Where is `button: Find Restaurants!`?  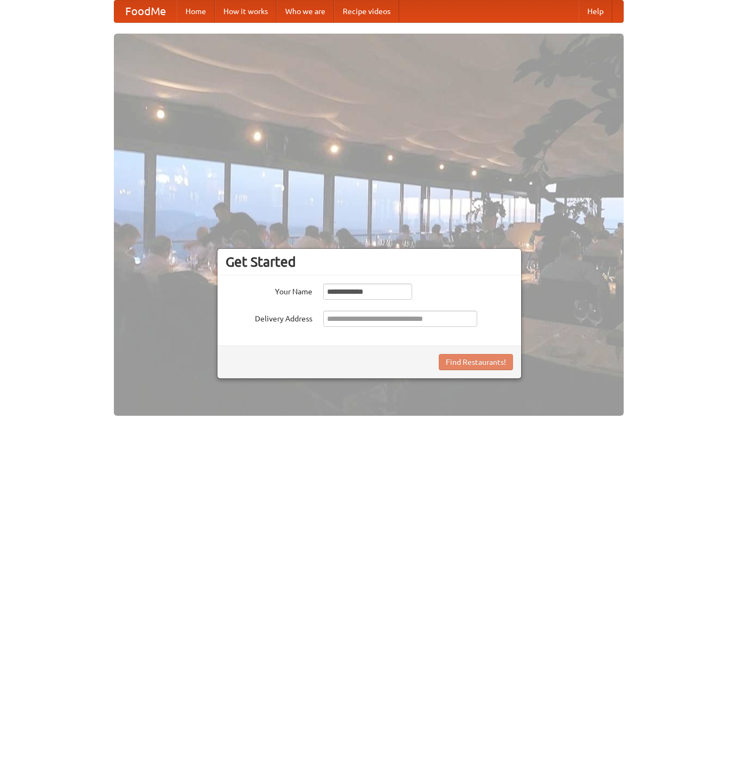
button: Find Restaurants! is located at coordinates (475, 362).